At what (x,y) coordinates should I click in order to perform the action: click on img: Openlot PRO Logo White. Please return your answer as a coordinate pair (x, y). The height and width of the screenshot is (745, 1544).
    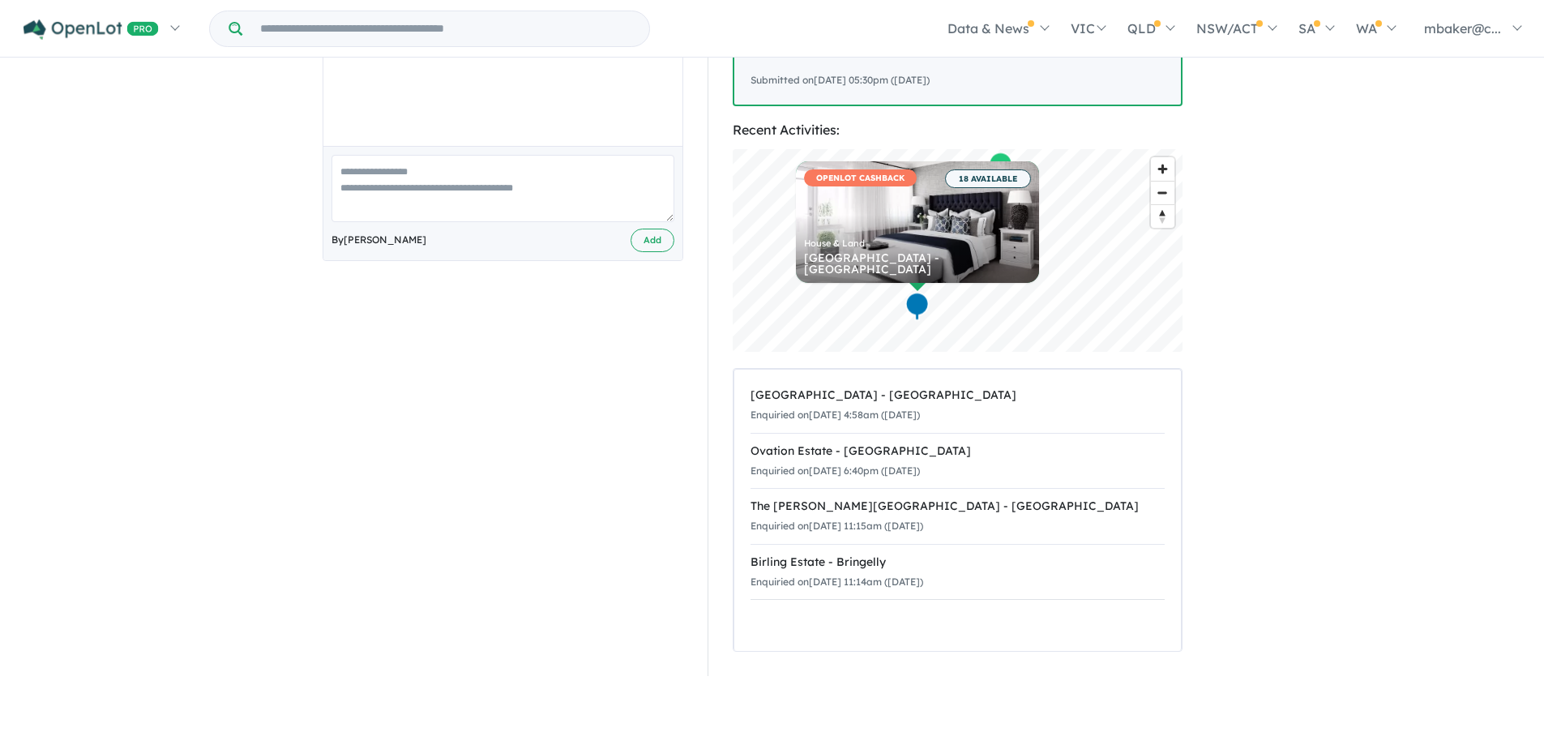
    Looking at the image, I should click on (91, 29).